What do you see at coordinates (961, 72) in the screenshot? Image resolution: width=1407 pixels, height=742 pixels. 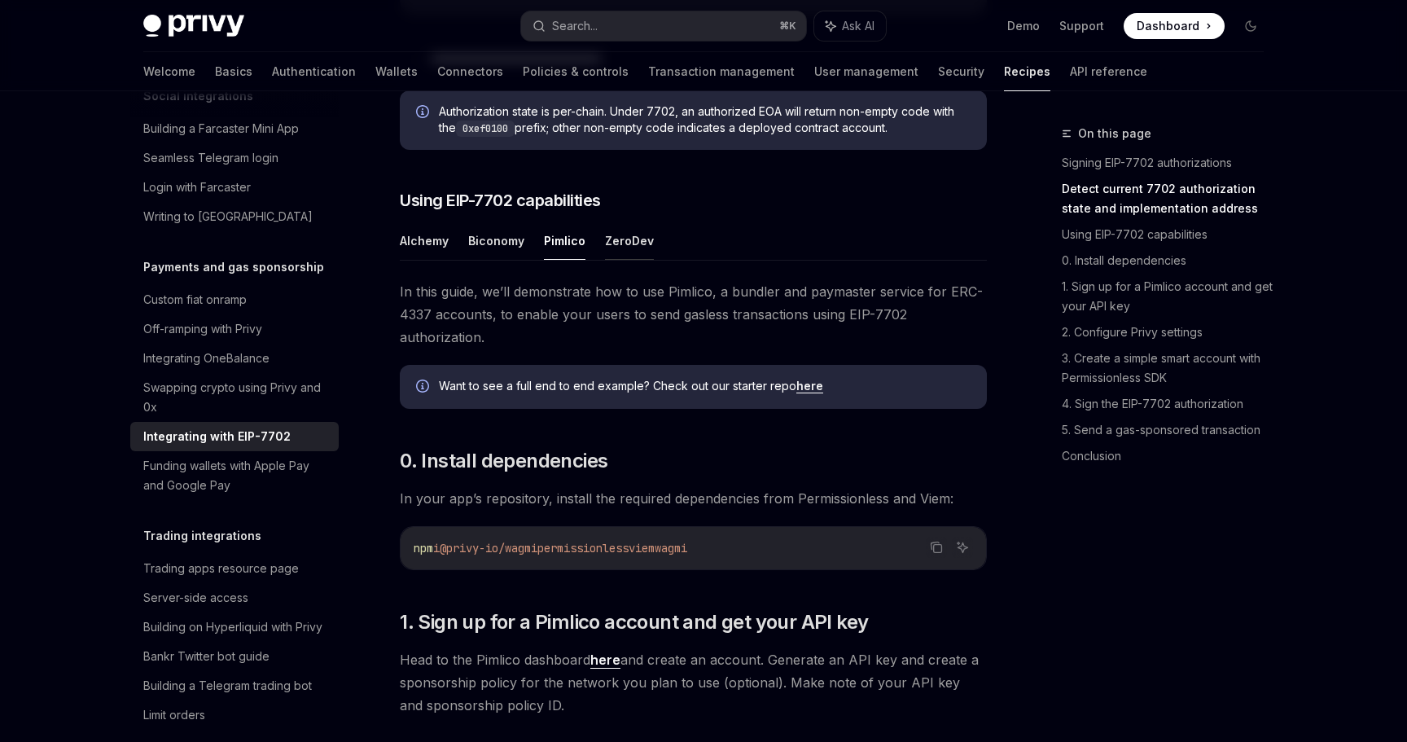 I see `a: Security` at bounding box center [961, 72].